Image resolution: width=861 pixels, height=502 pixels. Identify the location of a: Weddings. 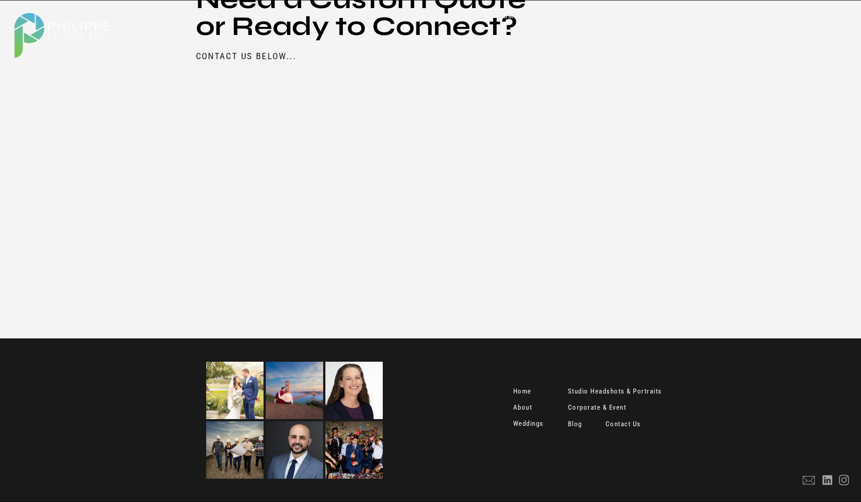
(529, 424).